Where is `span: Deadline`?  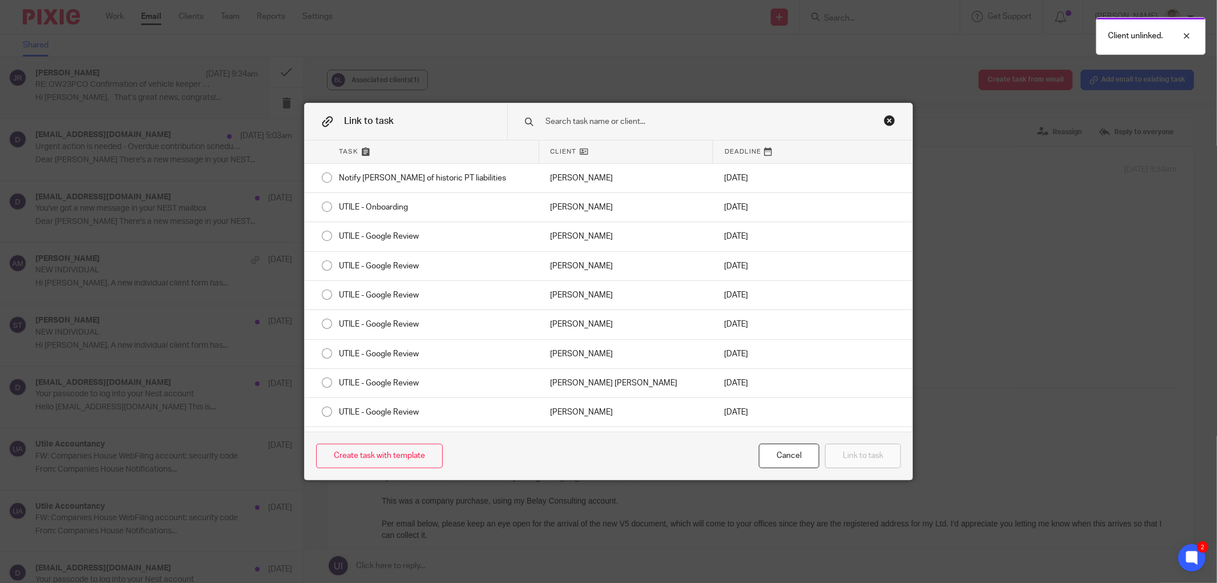
span: Deadline is located at coordinates (743, 151).